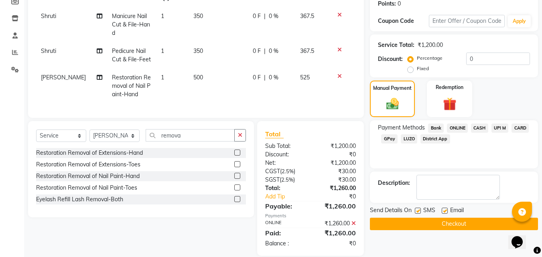 The image size is (542, 257). Describe the element at coordinates (285, 188) in the screenshot. I see `div: Total:` at that location.